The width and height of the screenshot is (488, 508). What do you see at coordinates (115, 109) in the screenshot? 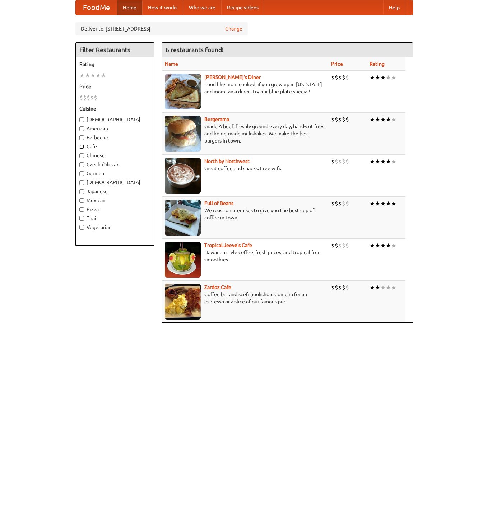
I see `h5: Cuisine` at bounding box center [115, 109].